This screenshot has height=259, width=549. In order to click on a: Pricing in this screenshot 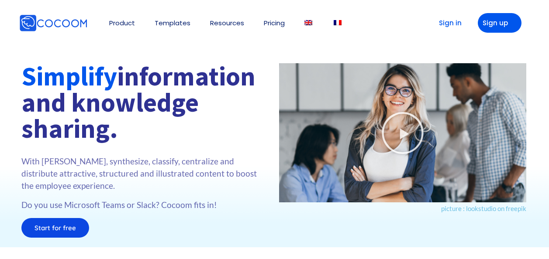, I will do `click(274, 23)`.